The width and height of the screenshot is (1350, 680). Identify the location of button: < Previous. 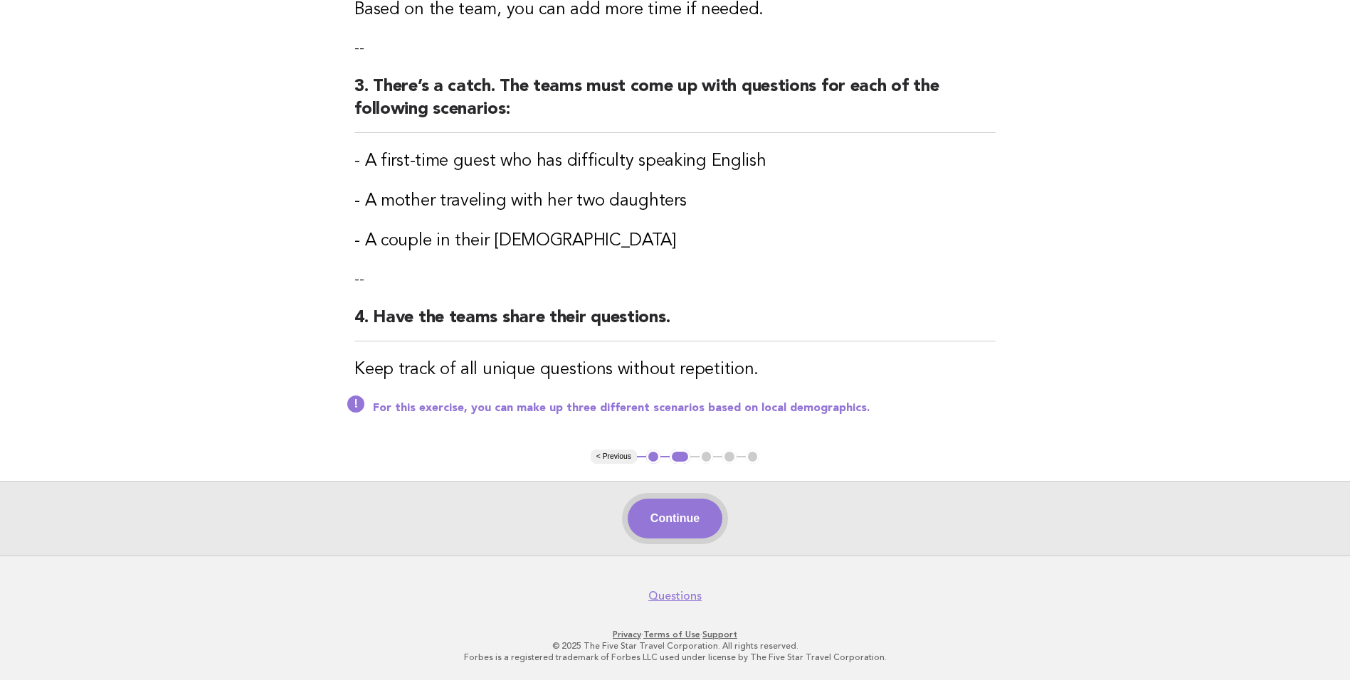
(613, 457).